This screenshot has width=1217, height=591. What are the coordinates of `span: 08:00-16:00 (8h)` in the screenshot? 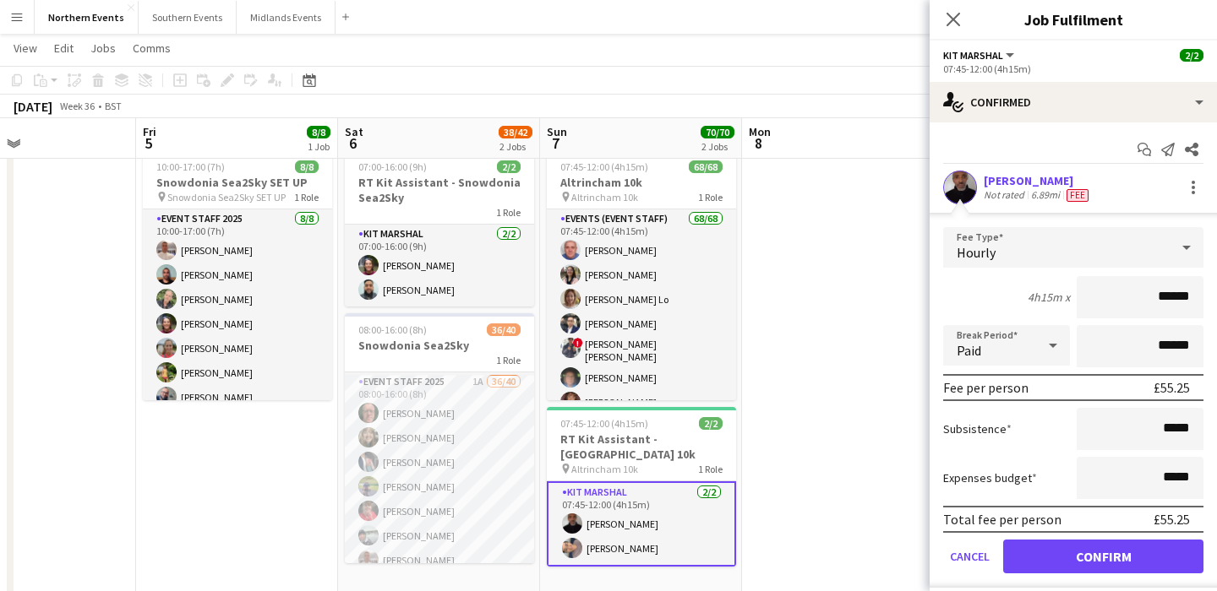 It's located at (392, 329).